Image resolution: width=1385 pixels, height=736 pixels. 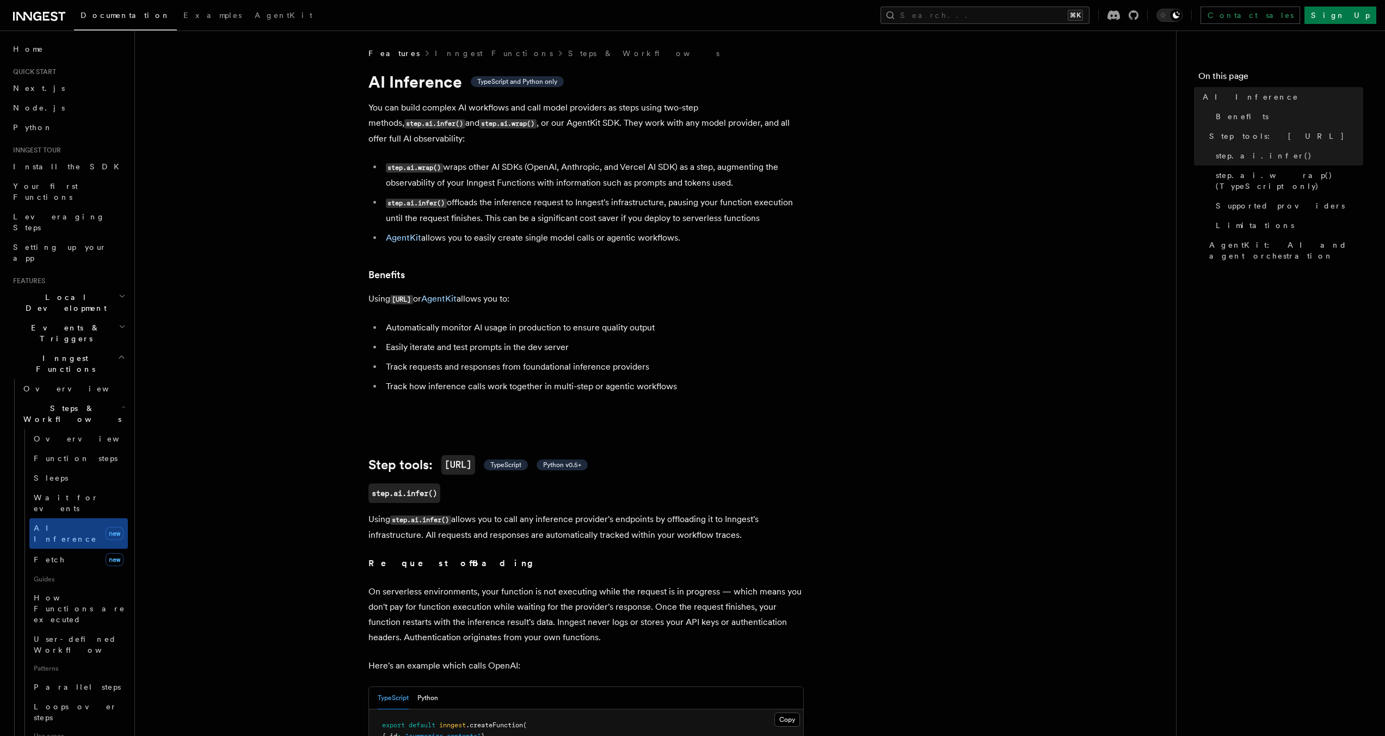 What do you see at coordinates (1242, 116) in the screenshot?
I see `span: Benefits` at bounding box center [1242, 116].